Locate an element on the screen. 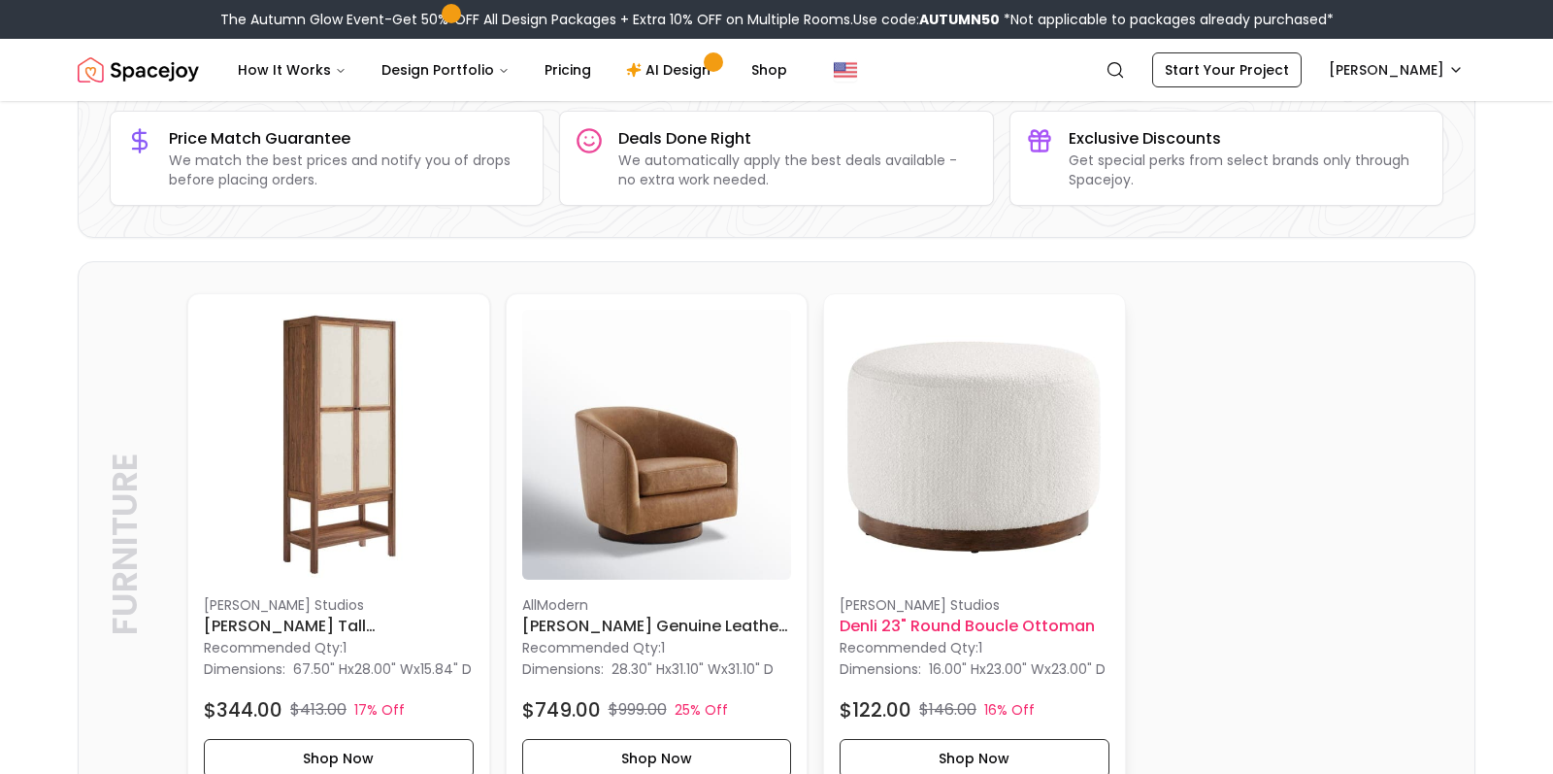  h4: $122.00 is located at coordinates (876, 710).